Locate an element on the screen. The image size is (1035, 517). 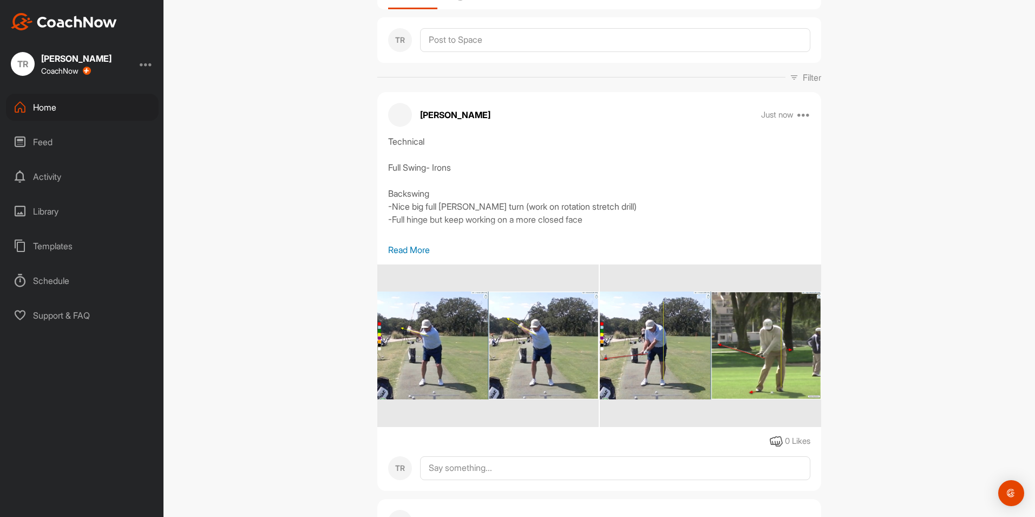
div: Home is located at coordinates (82, 107).